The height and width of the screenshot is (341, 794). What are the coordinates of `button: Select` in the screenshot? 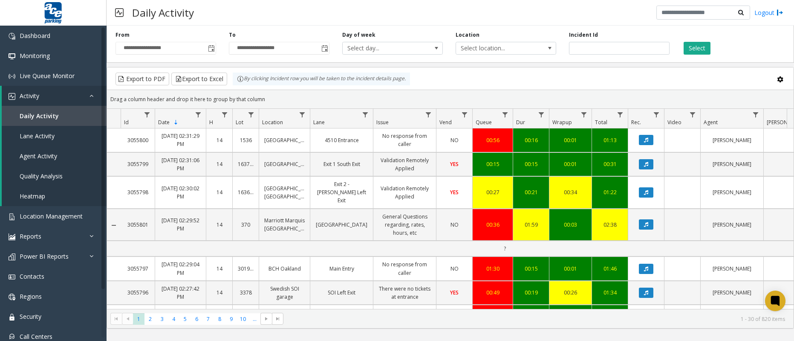 It's located at (697, 48).